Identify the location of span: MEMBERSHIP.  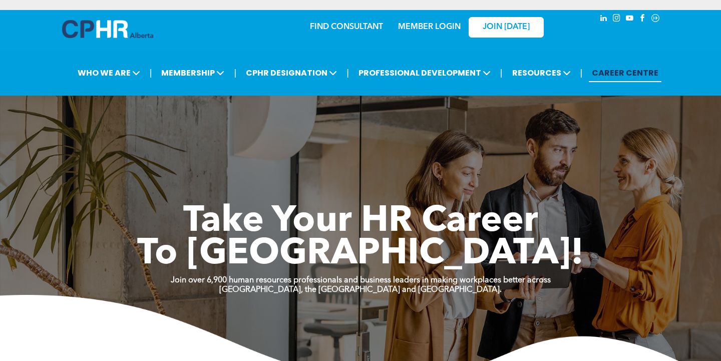
(193, 73).